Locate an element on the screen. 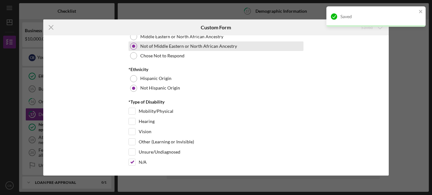  label: N/A is located at coordinates (142, 162).